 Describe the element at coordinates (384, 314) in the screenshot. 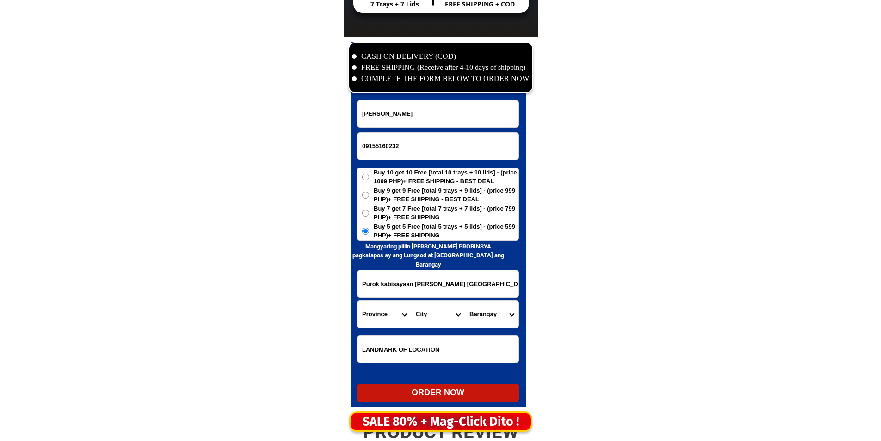

I see `select: Select province` at that location.